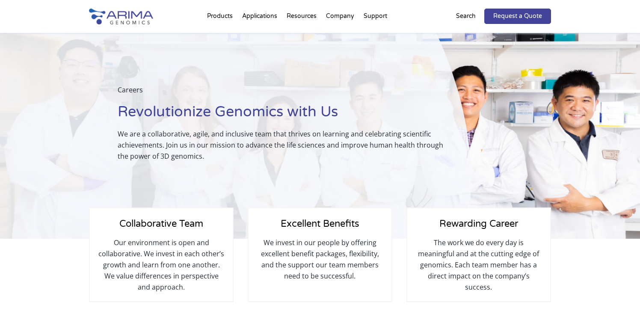  Describe the element at coordinates (517, 16) in the screenshot. I see `a: Request a Quote` at that location.